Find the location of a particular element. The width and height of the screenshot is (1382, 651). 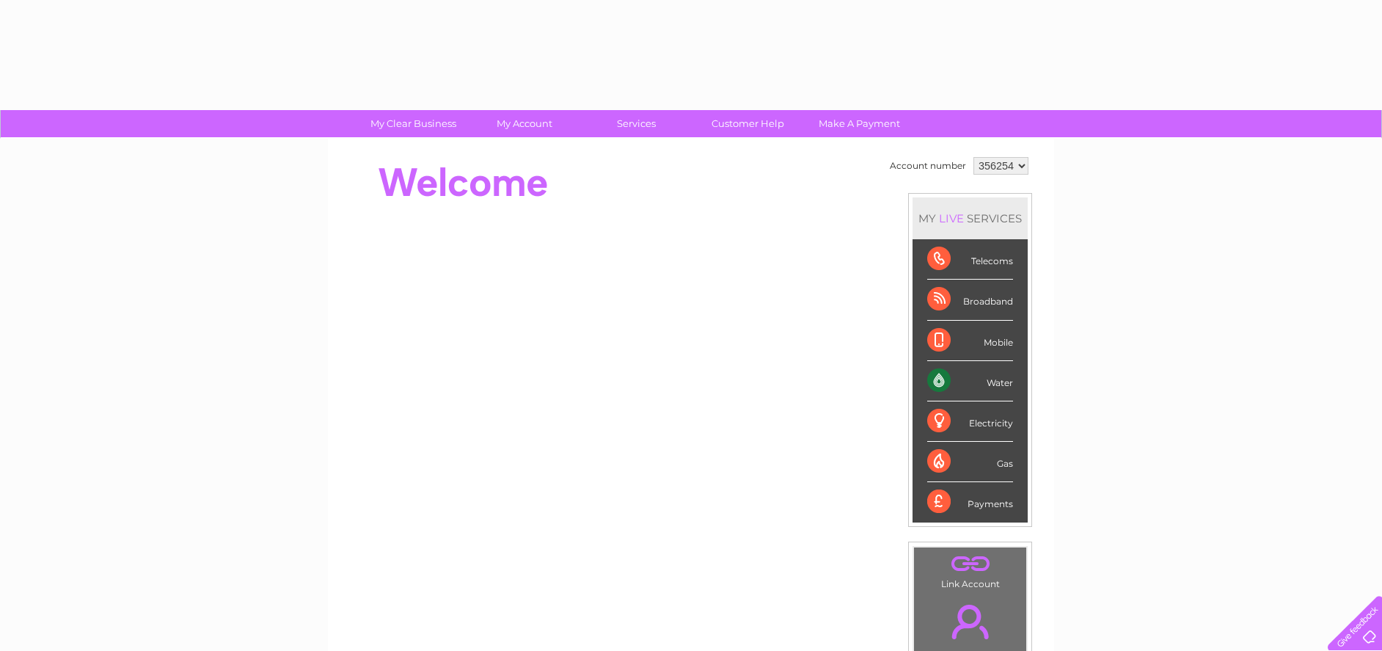

div: Gas is located at coordinates (970, 461).